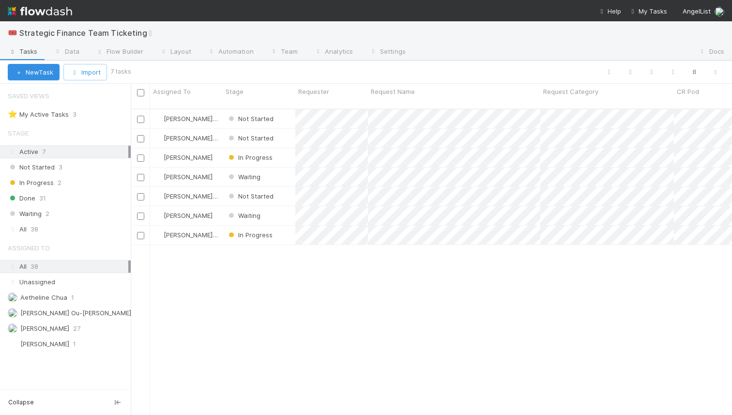  Describe the element at coordinates (393, 91) in the screenshot. I see `span: Request Name` at that location.